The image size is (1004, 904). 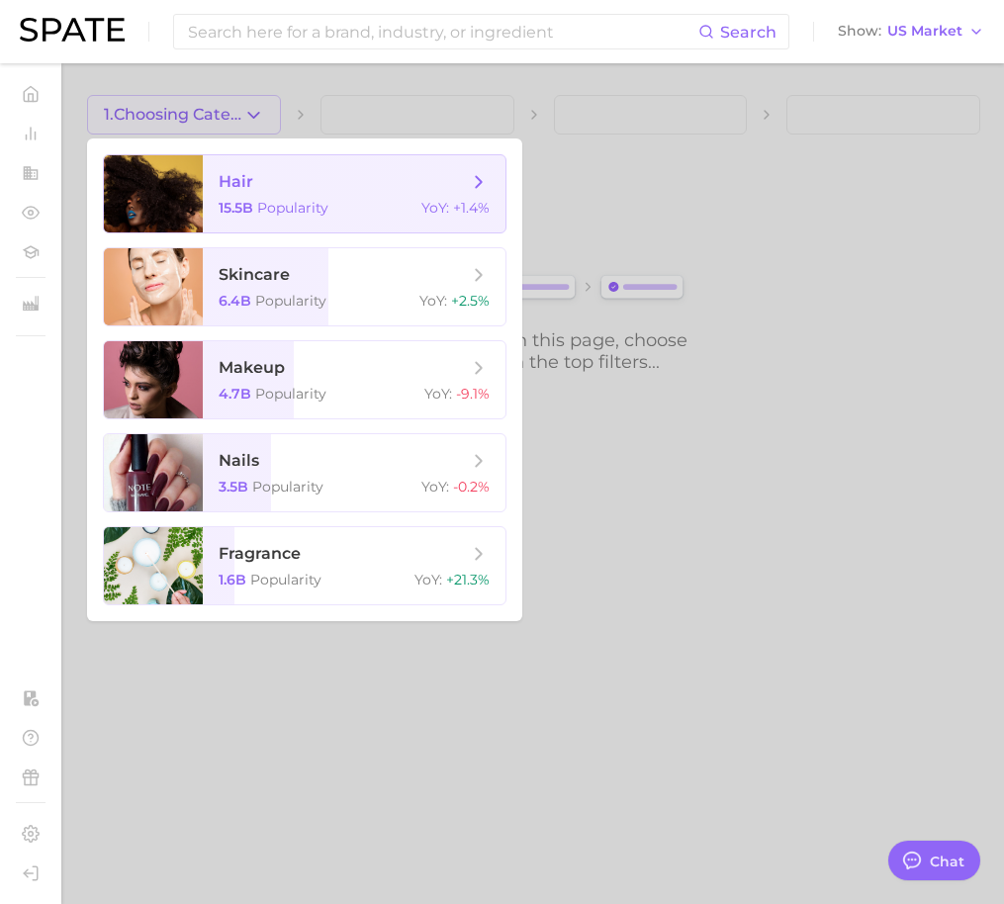 I want to click on ul: 1.Choosing Category, so click(x=305, y=380).